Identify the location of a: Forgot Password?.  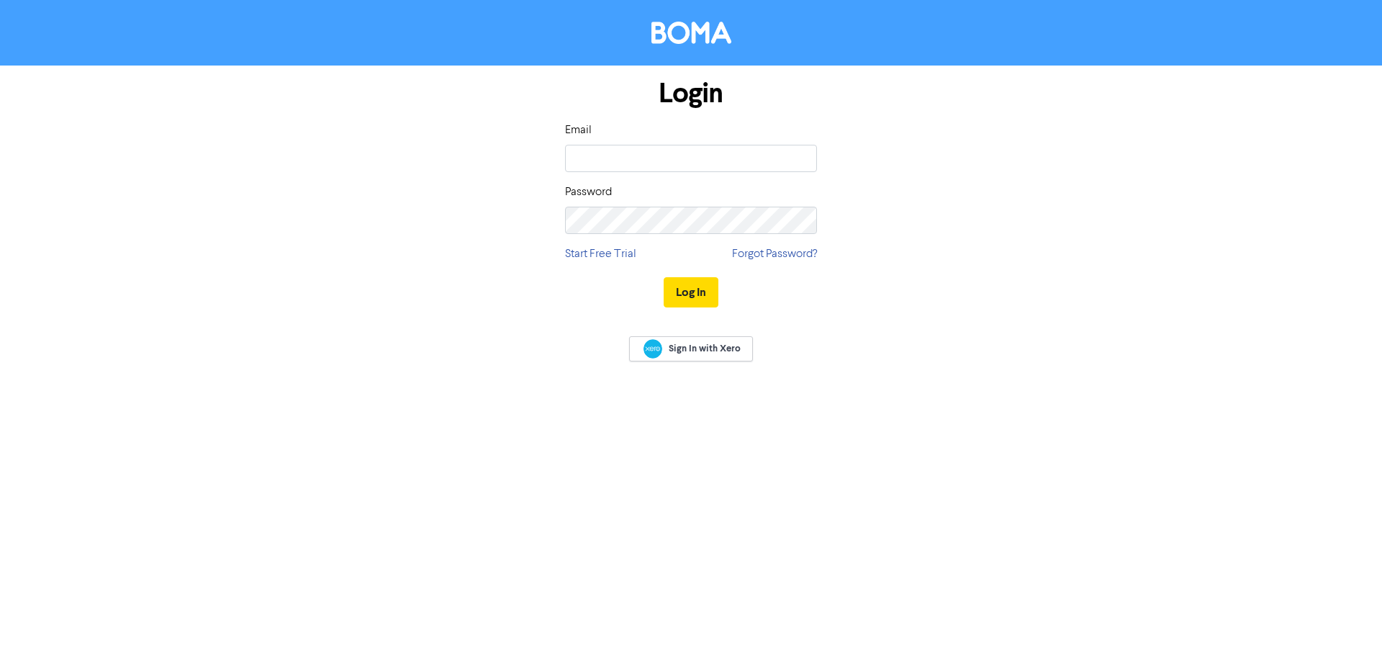
(775, 254).